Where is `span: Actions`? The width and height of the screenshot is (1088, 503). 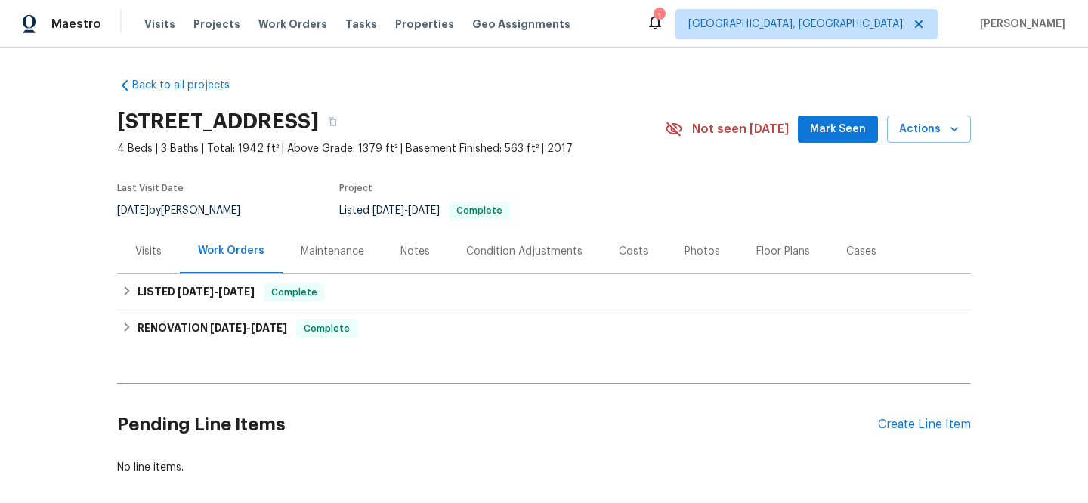
span: Actions is located at coordinates (929, 129).